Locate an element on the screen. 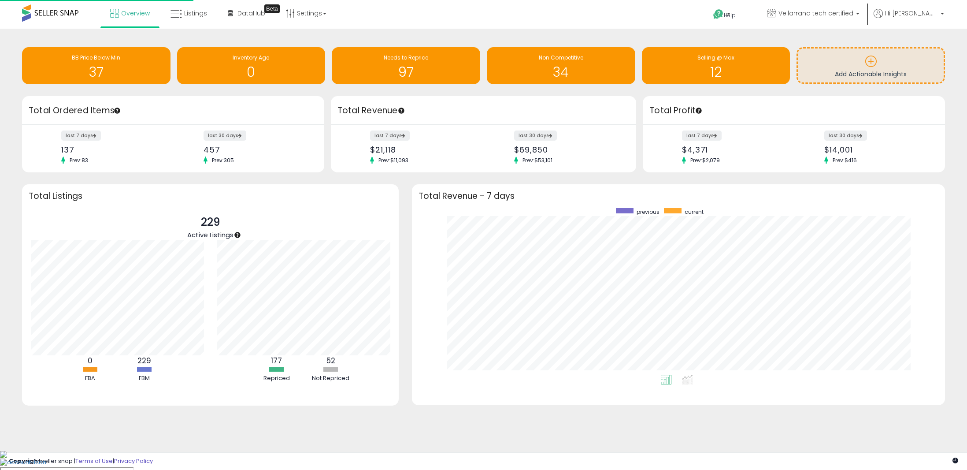  h3: Total Revenue - 7 days is located at coordinates (678, 196).